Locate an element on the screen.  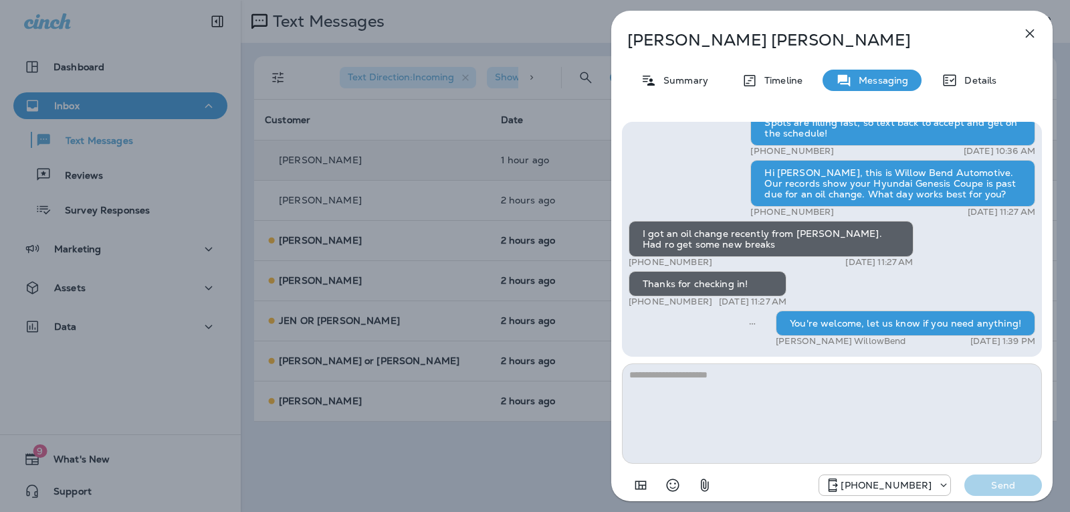
p: Details is located at coordinates (977, 80).